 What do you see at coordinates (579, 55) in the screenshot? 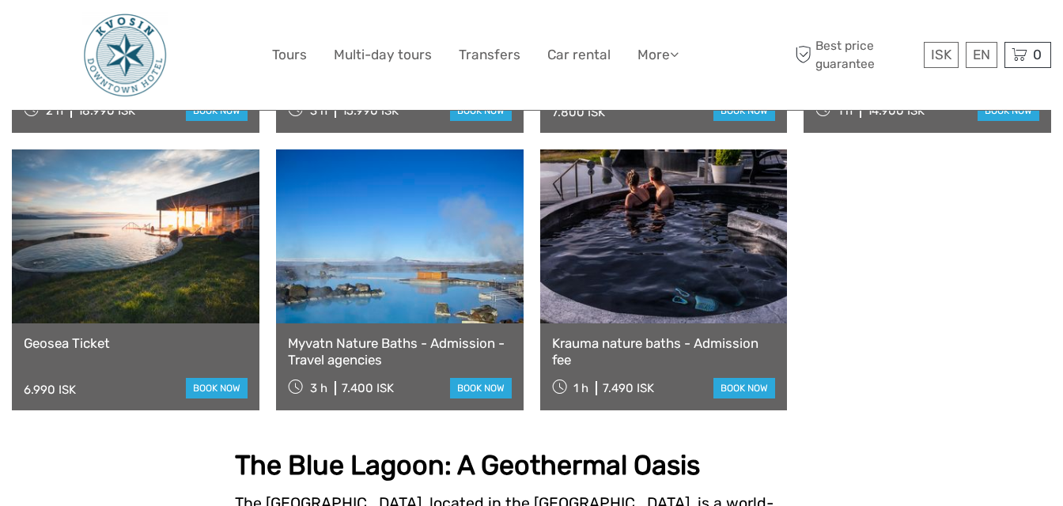
I see `a: Car rental` at bounding box center [579, 55].